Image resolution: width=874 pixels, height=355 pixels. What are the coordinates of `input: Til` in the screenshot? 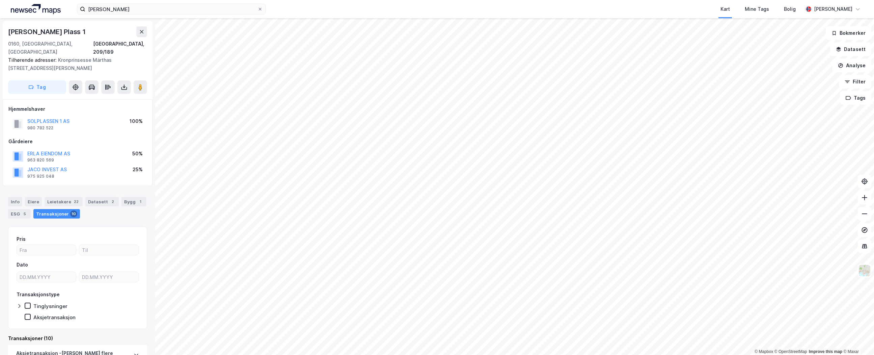 It's located at (109, 250).